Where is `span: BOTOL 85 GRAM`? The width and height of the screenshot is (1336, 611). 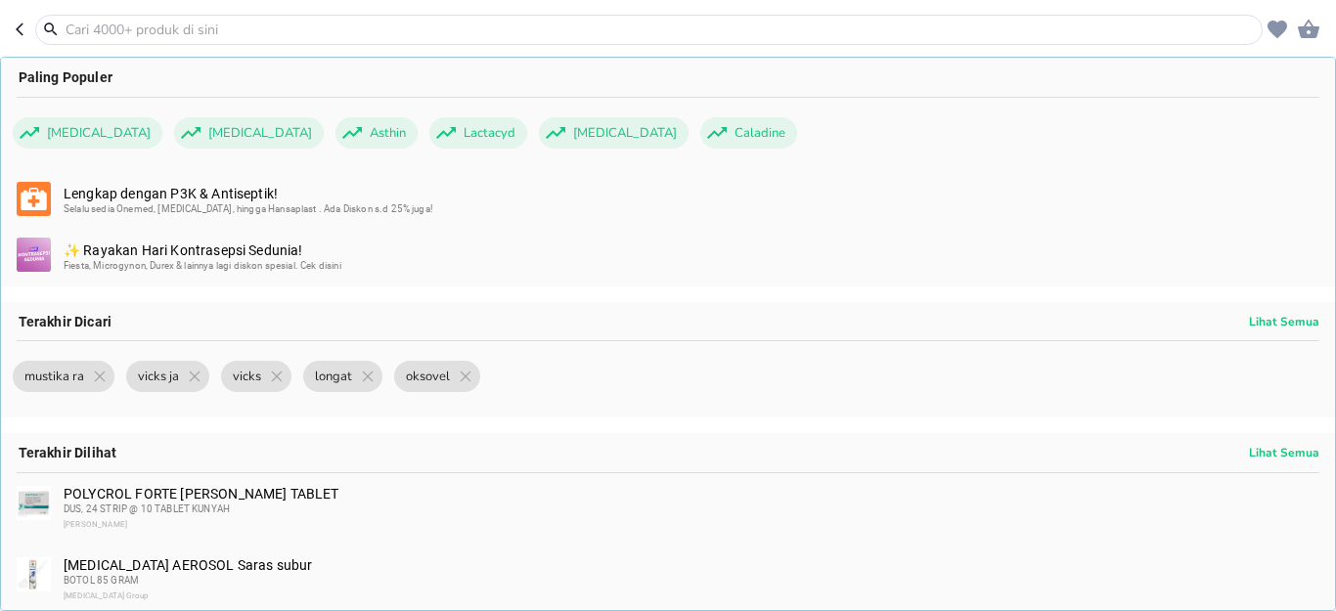
span: BOTOL 85 GRAM is located at coordinates (101, 580).